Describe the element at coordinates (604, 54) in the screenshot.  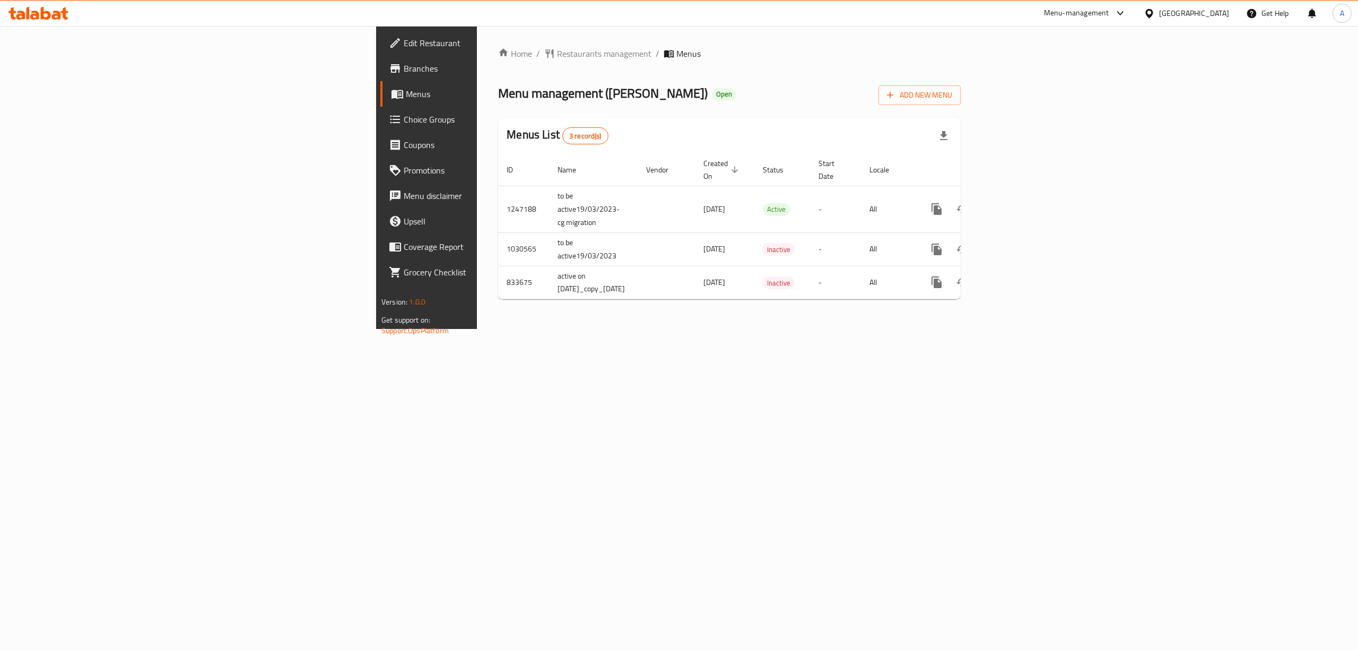
I see `span: Restaurants management` at that location.